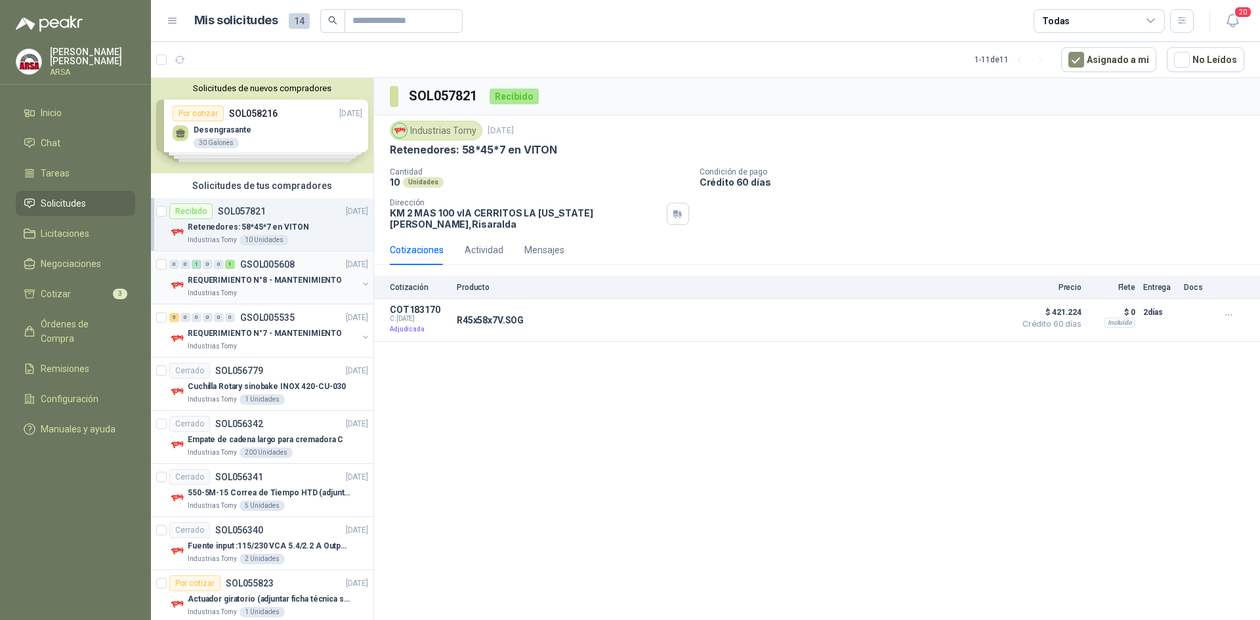  What do you see at coordinates (262, 88) in the screenshot?
I see `button: Solicitudes de nuevos compradores` at bounding box center [262, 88].